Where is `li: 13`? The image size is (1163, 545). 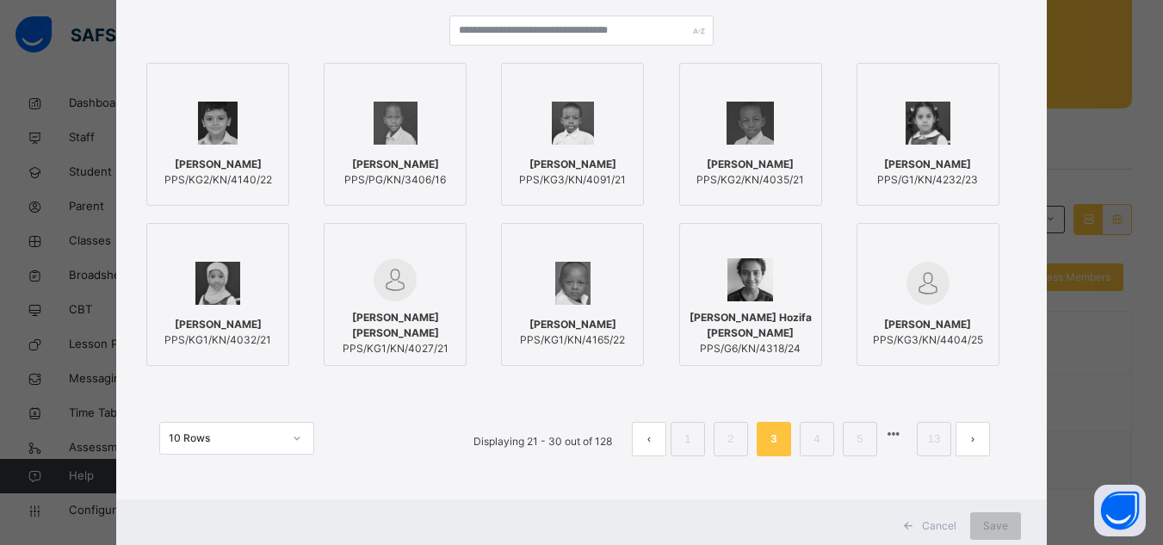
li: 13 is located at coordinates (934, 439).